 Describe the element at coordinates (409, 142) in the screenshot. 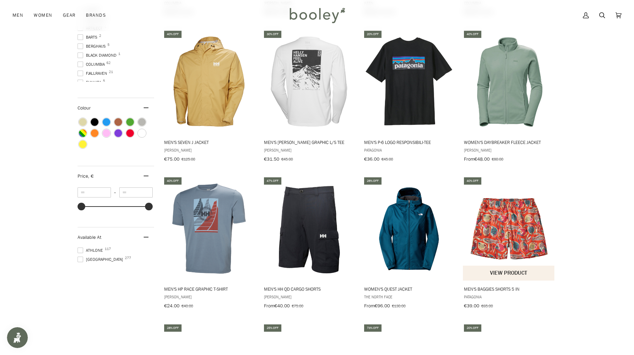

I see `span: Men's P-6 Logo Responsibili-Tee` at that location.